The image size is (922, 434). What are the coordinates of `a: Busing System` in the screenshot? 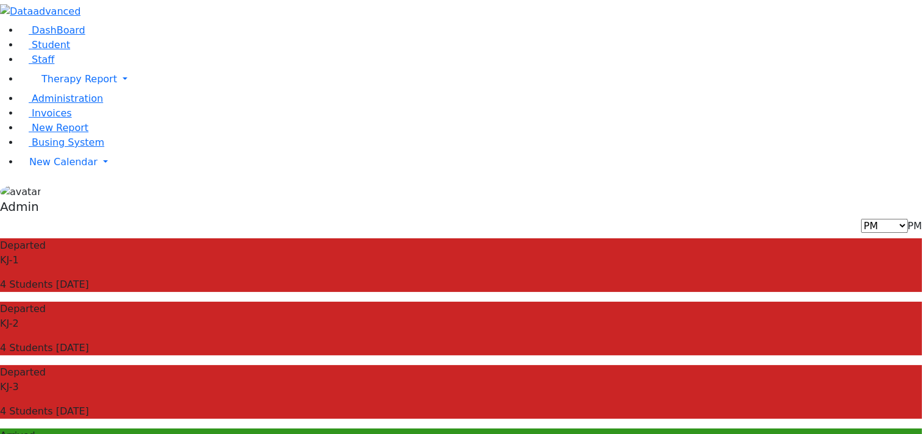 It's located at (62, 142).